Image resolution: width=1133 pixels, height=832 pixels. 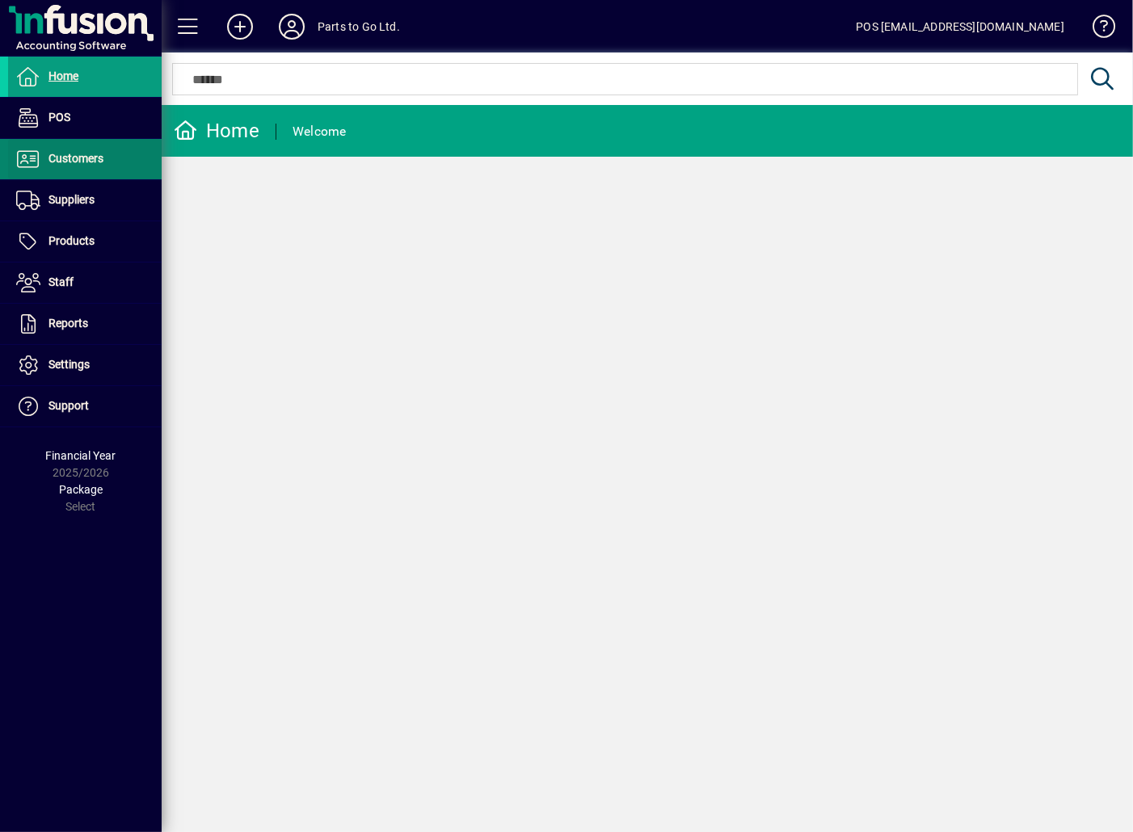 I want to click on a: POS, so click(x=85, y=118).